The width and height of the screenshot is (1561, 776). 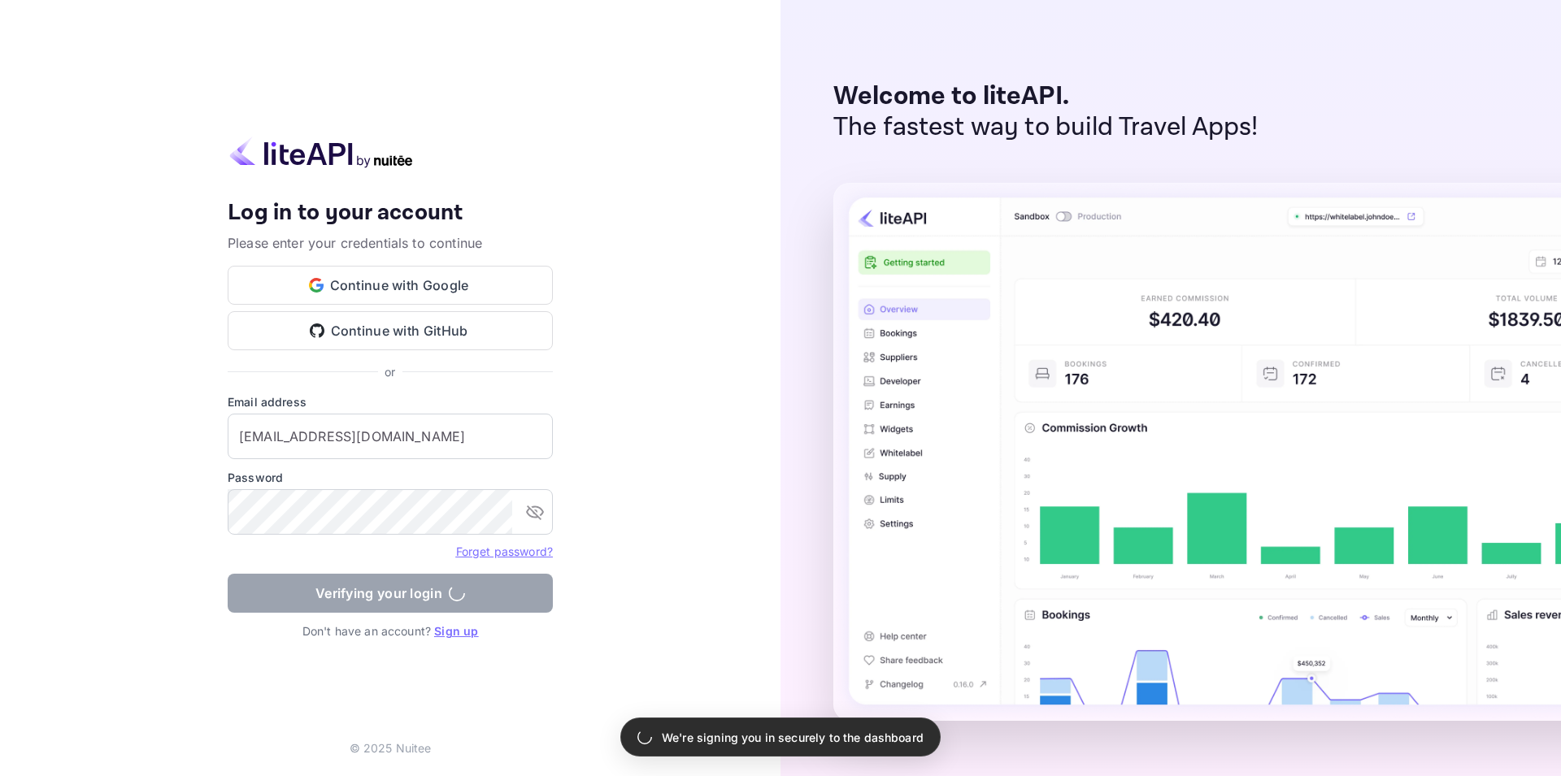 I want to click on h4: Log in to your account, so click(x=390, y=213).